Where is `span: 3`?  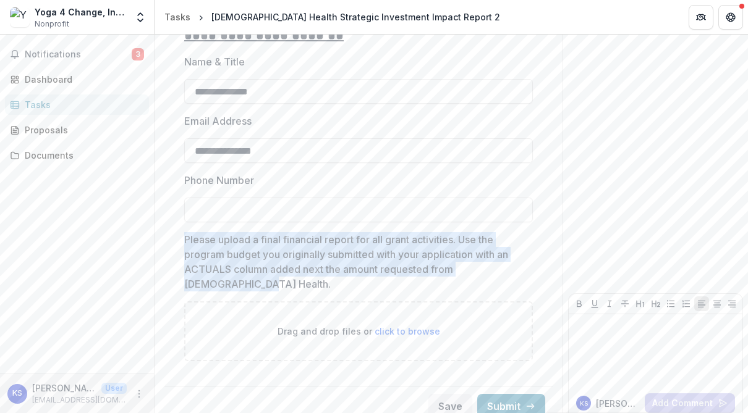 span: 3 is located at coordinates (138, 54).